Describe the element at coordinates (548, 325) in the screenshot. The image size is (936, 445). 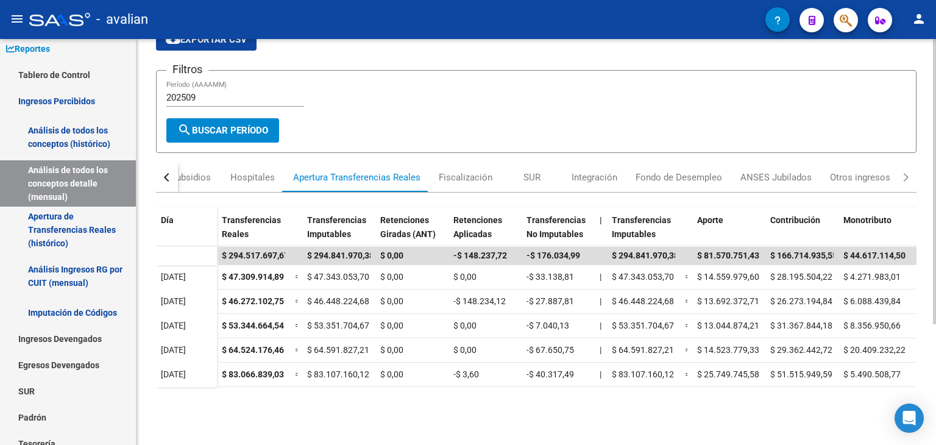
I see `span: -$ 7.040,13` at that location.